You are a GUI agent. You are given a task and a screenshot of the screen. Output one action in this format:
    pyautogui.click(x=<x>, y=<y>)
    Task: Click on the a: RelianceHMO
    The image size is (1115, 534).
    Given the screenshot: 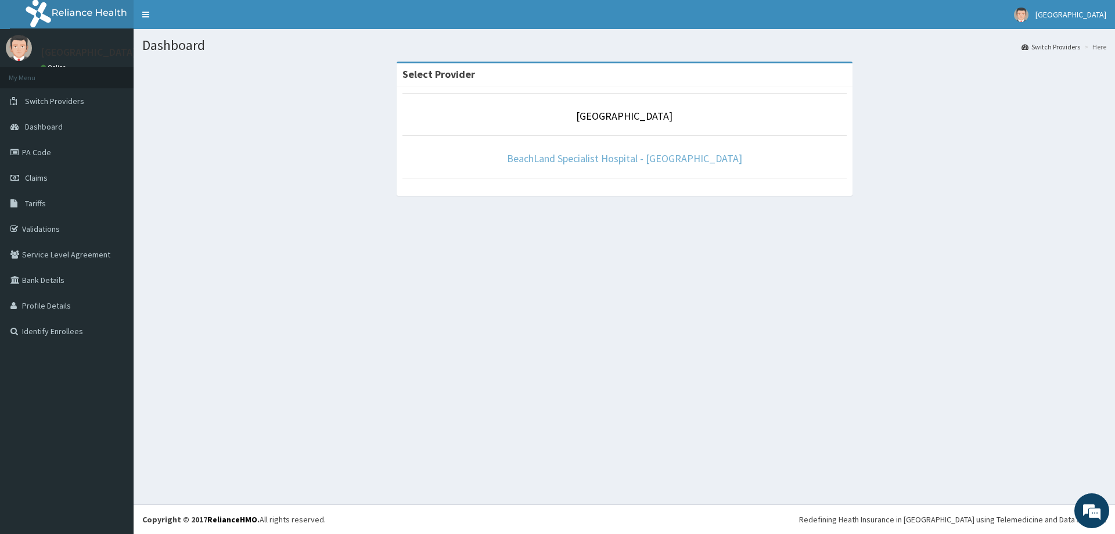 What is the action you would take?
    pyautogui.click(x=232, y=519)
    